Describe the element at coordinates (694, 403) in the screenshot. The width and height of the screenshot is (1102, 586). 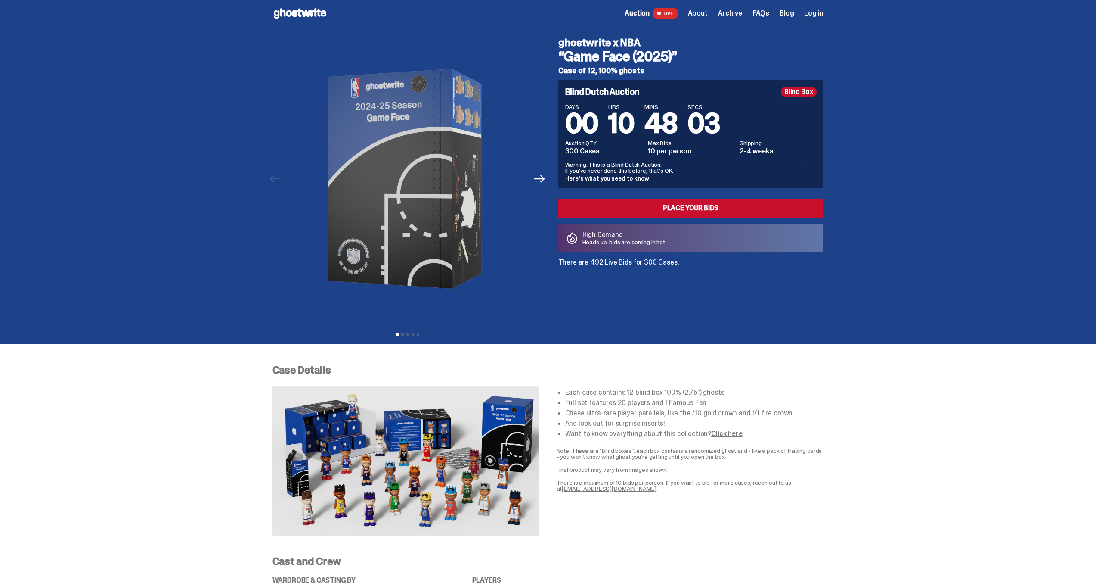
I see `li: Full set features 20 players and 1 Famous Fan` at that location.